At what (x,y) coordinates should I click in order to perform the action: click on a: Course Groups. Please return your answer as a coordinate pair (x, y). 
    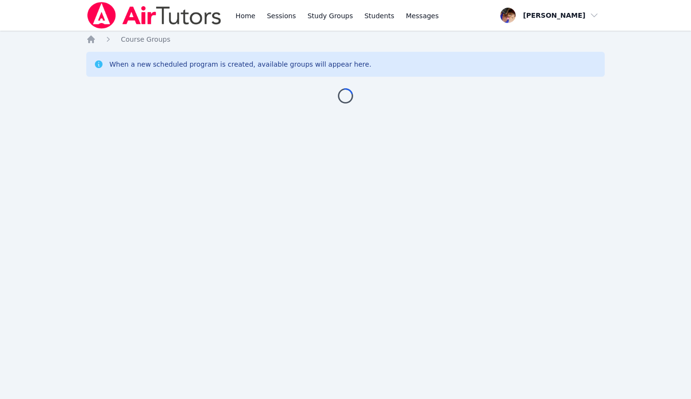
    Looking at the image, I should click on (145, 39).